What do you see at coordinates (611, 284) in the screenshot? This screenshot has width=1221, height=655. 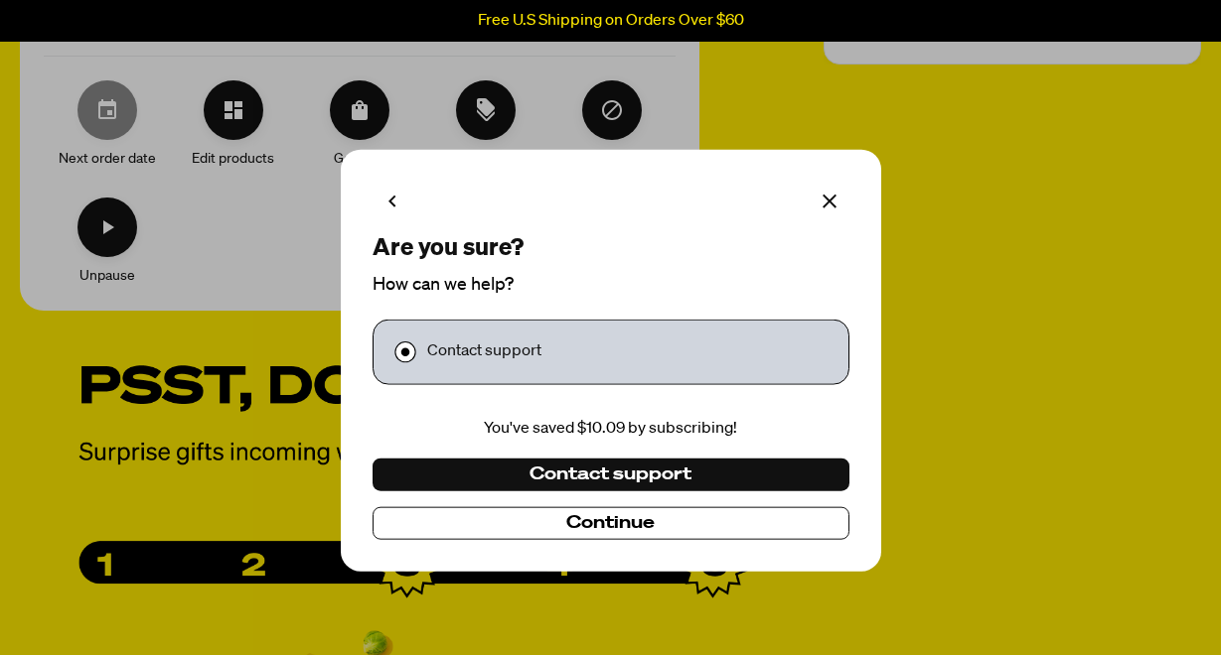 I see `p: How can we help?` at bounding box center [611, 284].